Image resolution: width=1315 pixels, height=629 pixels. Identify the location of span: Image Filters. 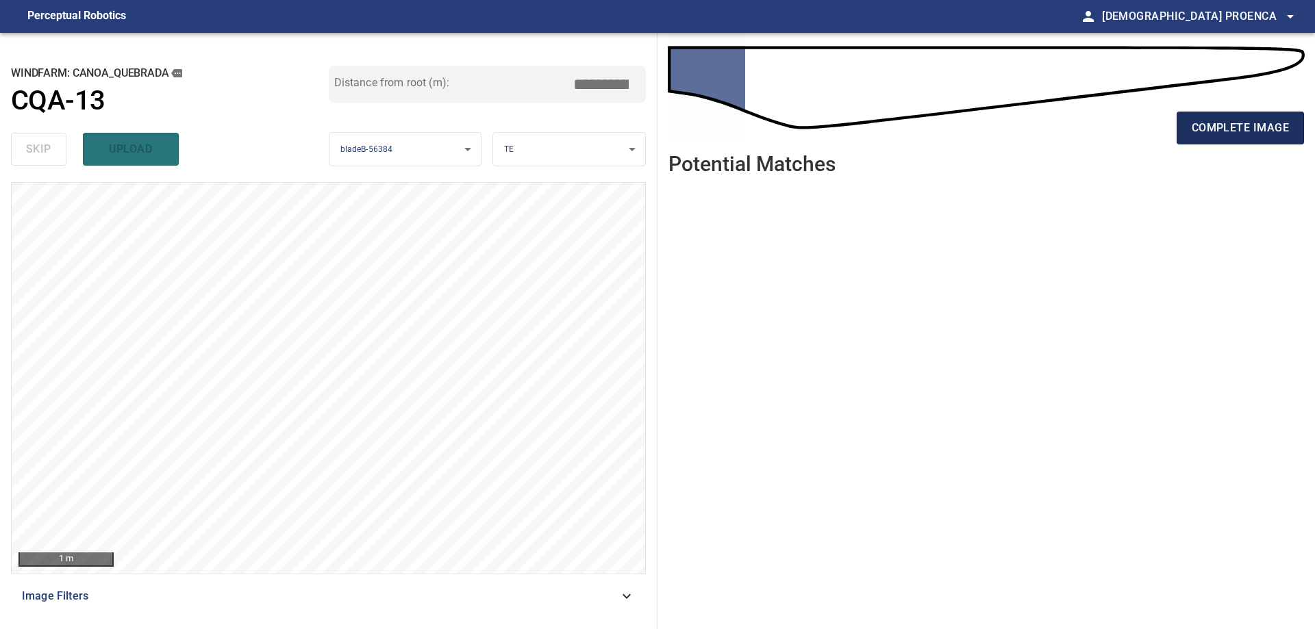
(320, 596).